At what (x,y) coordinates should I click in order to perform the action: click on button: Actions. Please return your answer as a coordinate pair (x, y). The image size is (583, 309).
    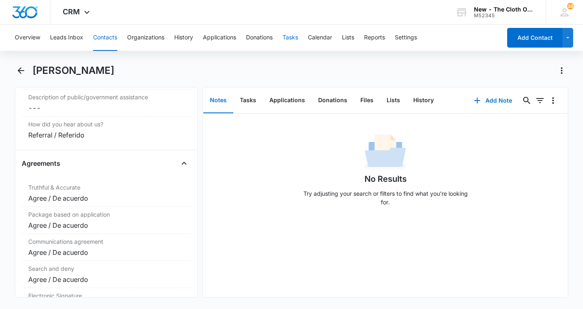
    Looking at the image, I should click on (561, 70).